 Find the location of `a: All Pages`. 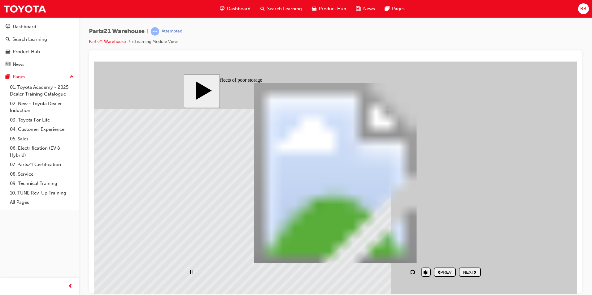

a: All Pages is located at coordinates (42, 202).